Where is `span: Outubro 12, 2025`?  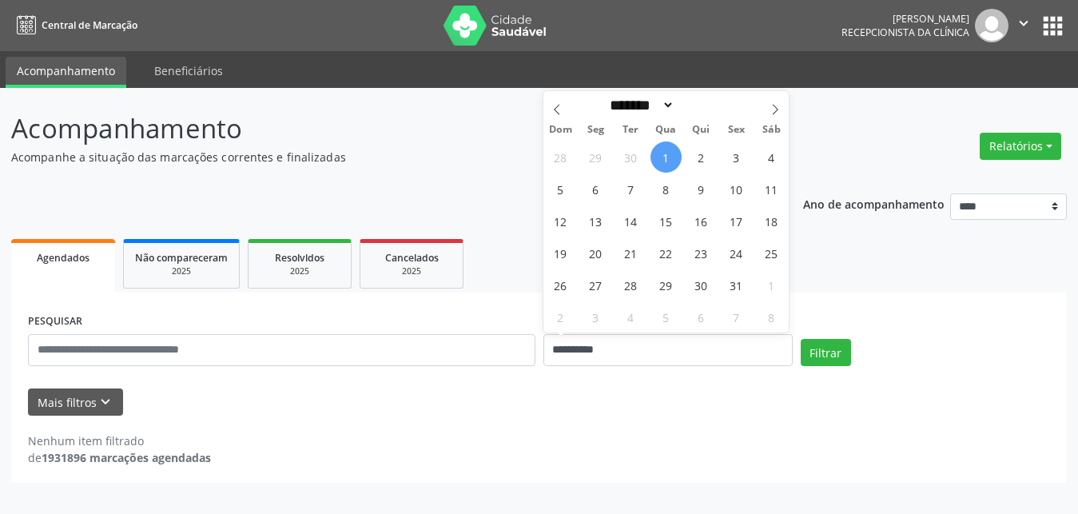 span: Outubro 12, 2025 is located at coordinates (560, 220).